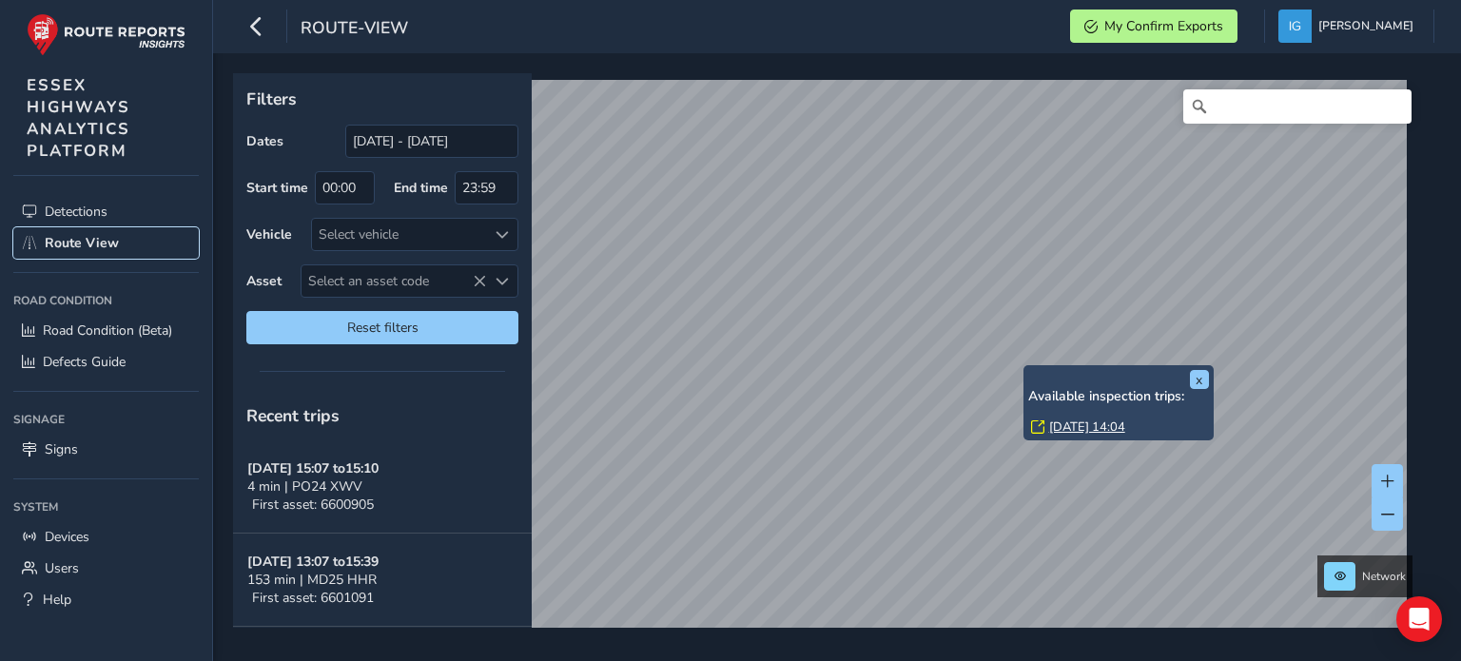  I want to click on div: Select an asset code, so click(501, 281).